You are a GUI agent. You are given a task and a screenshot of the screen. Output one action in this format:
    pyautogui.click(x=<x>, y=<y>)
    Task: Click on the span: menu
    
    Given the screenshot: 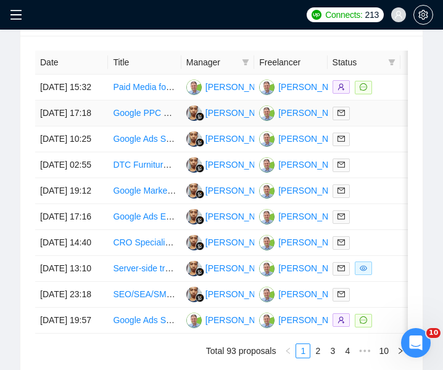 What is the action you would take?
    pyautogui.click(x=16, y=15)
    